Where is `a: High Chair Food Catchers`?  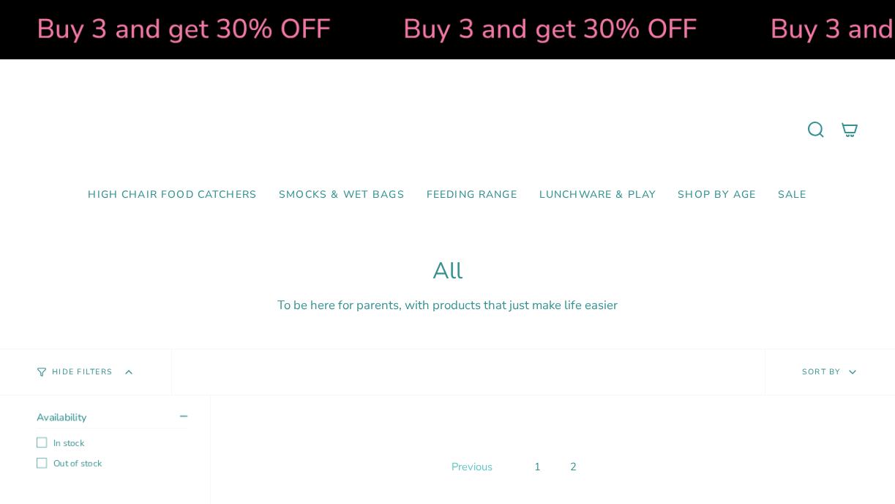 a: High Chair Food Catchers is located at coordinates (172, 195).